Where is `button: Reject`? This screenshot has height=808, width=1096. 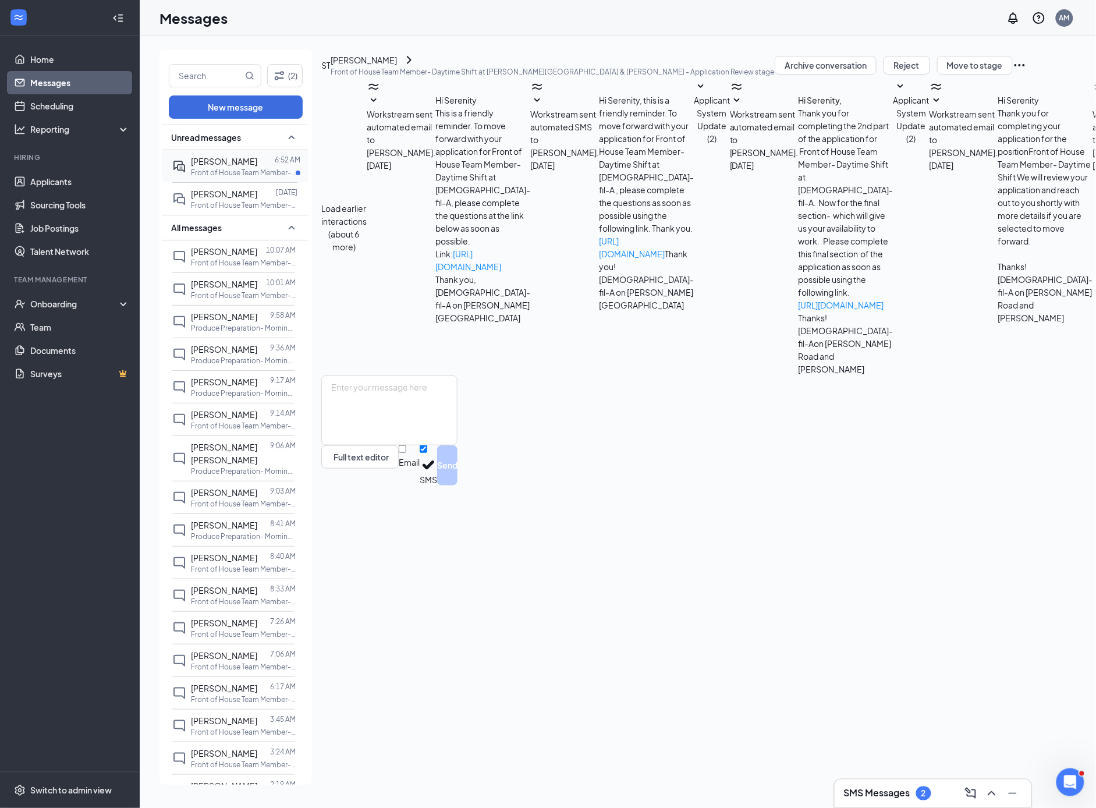
button: Reject is located at coordinates (907, 65).